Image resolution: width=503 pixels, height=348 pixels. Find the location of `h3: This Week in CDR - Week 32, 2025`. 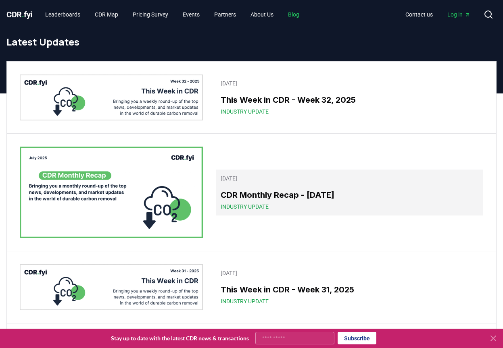

h3: This Week in CDR - Week 32, 2025 is located at coordinates (349, 100).